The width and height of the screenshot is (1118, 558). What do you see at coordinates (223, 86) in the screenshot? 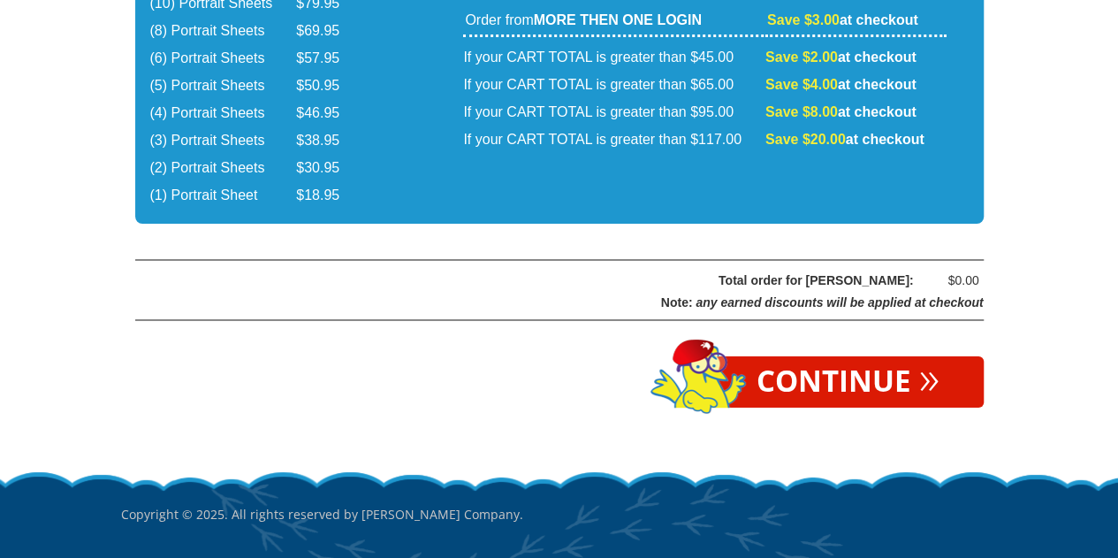
I see `td: (5) Portrait Sheets` at bounding box center [223, 86].